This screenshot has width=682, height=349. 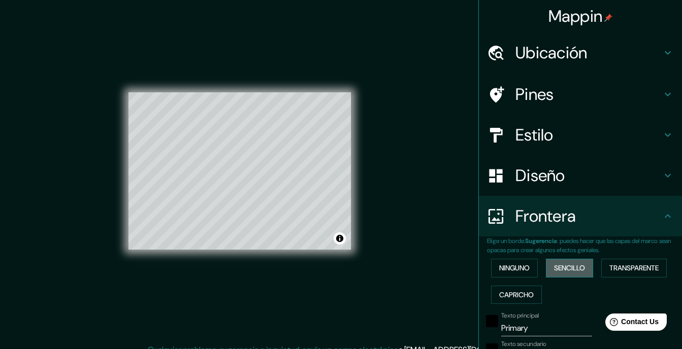 What do you see at coordinates (520, 316) in the screenshot?
I see `label: Texto principal` at bounding box center [520, 316].